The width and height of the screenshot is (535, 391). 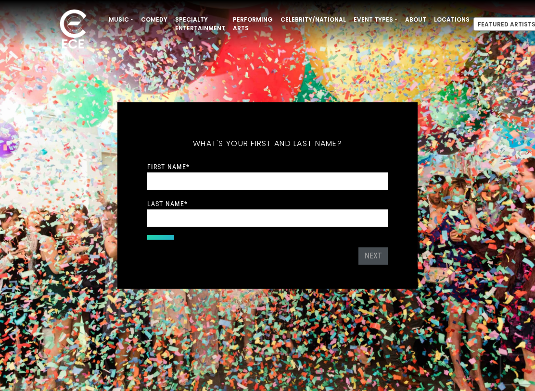 What do you see at coordinates (313, 20) in the screenshot?
I see `a: Celebrity/National` at bounding box center [313, 20].